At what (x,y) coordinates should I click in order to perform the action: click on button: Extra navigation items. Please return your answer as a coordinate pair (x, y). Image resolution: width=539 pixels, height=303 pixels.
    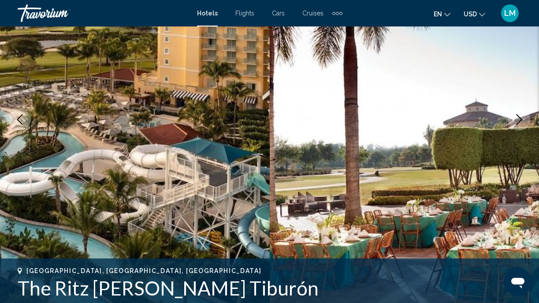
    Looking at the image, I should click on (337, 13).